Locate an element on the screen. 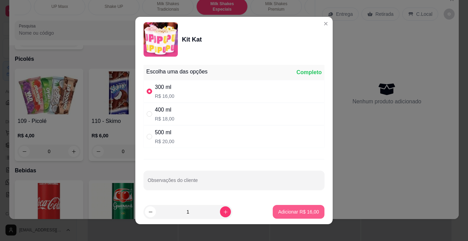 The height and width of the screenshot is (241, 468). button: increase-product-quantity is located at coordinates (225, 211).